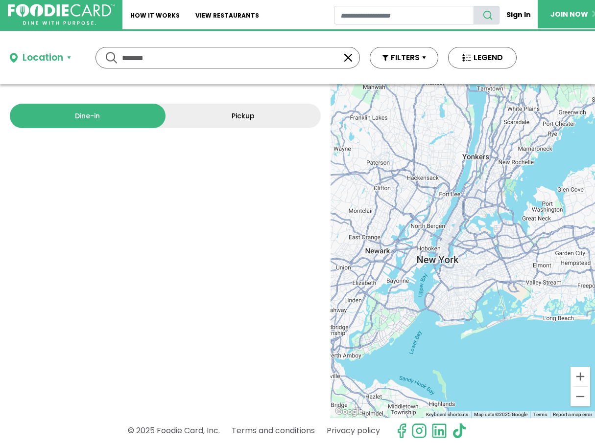 The height and width of the screenshot is (443, 595). Describe the element at coordinates (459, 431) in the screenshot. I see `img: tiktok.svg` at that location.